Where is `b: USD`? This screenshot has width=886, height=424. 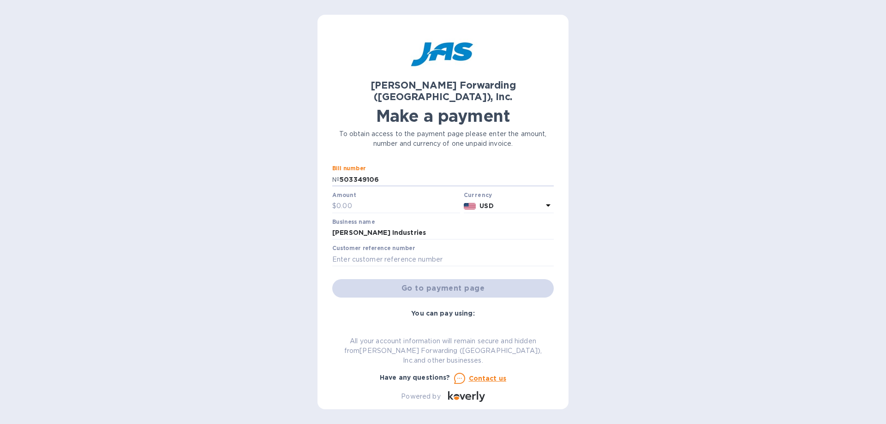
b: USD is located at coordinates (486, 206).